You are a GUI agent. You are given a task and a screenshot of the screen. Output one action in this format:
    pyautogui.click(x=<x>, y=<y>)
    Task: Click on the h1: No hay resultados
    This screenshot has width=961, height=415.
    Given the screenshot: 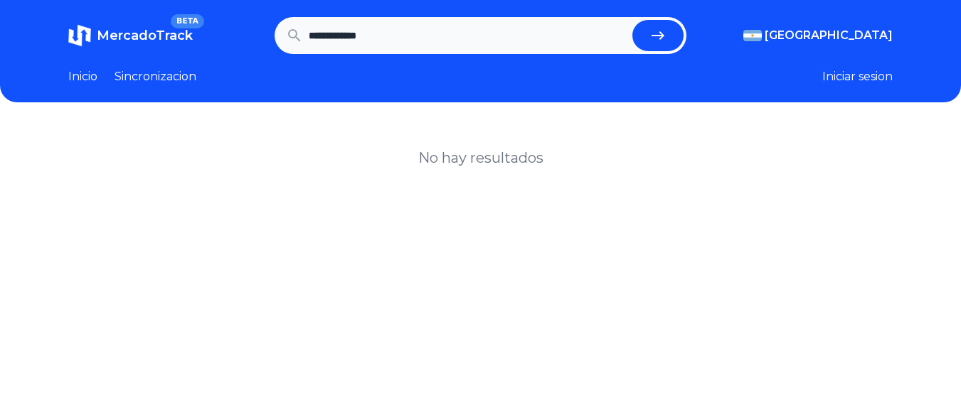 What is the action you would take?
    pyautogui.click(x=481, y=158)
    